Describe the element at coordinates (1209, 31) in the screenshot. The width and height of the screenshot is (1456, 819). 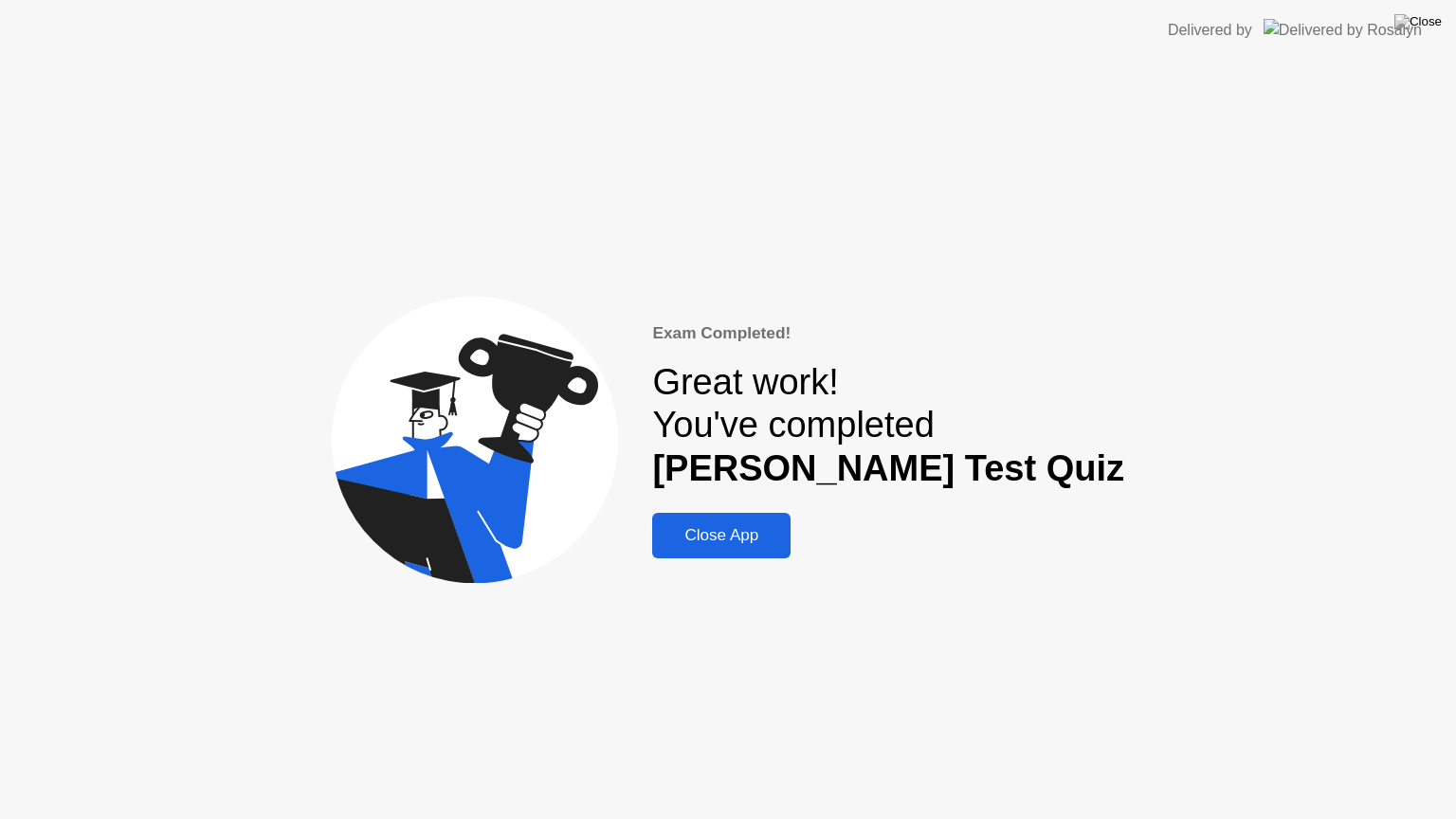
I see `div: Delivered by` at that location.